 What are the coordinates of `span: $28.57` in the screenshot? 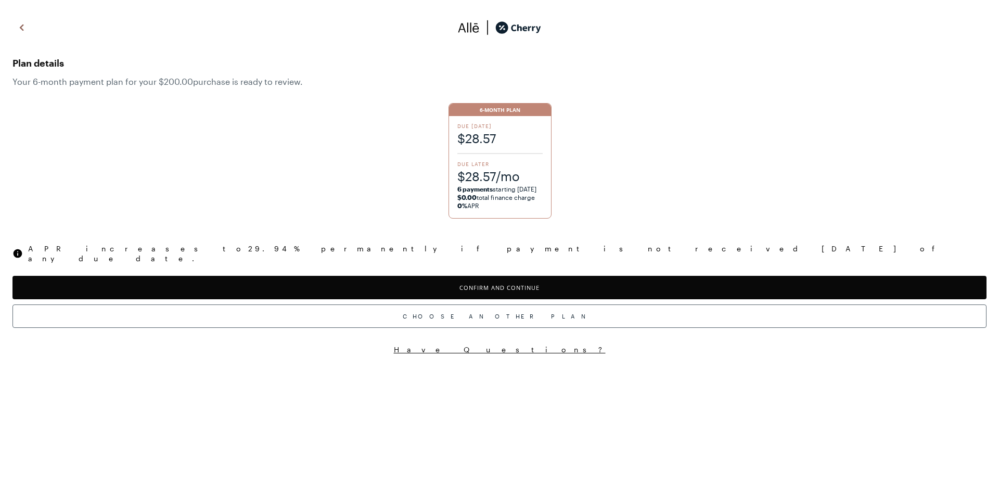 It's located at (500, 138).